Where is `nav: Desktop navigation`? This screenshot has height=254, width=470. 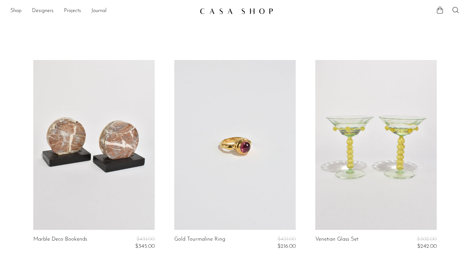
nav: Desktop navigation is located at coordinates (102, 11).